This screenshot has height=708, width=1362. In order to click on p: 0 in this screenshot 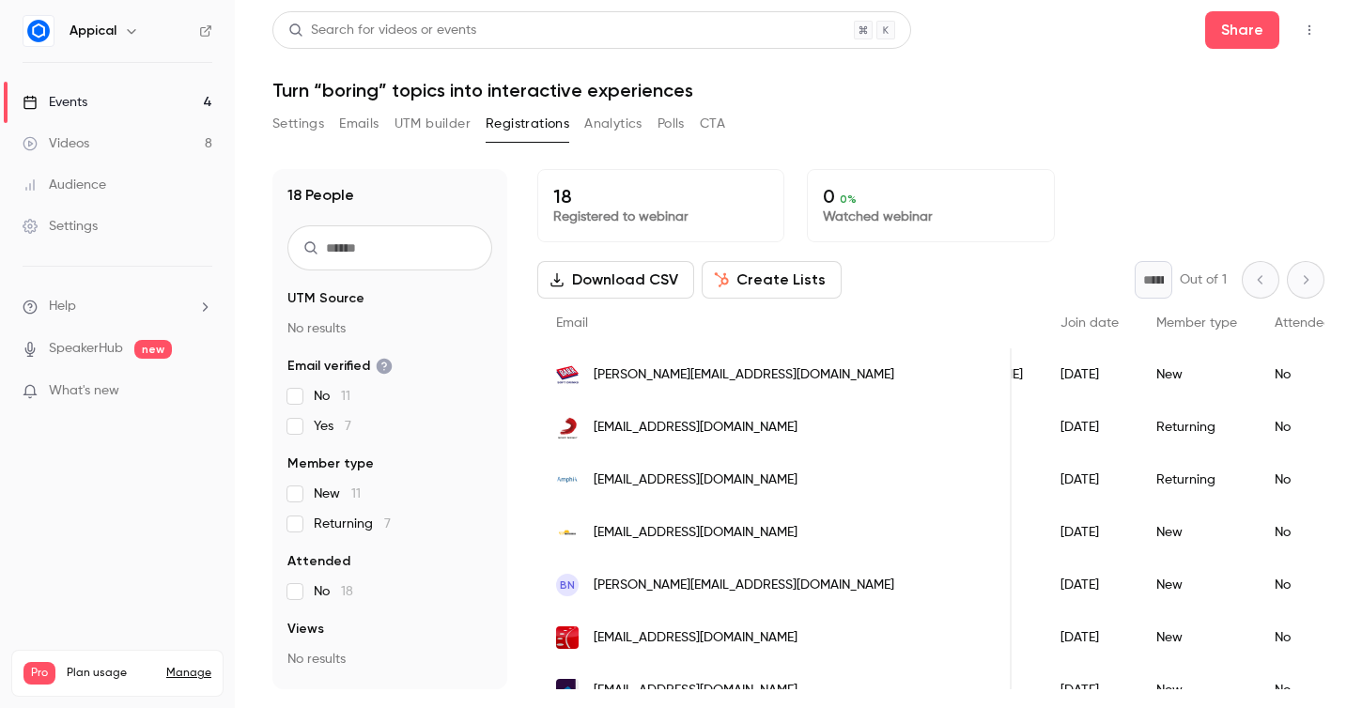, I will do `click(930, 196)`.